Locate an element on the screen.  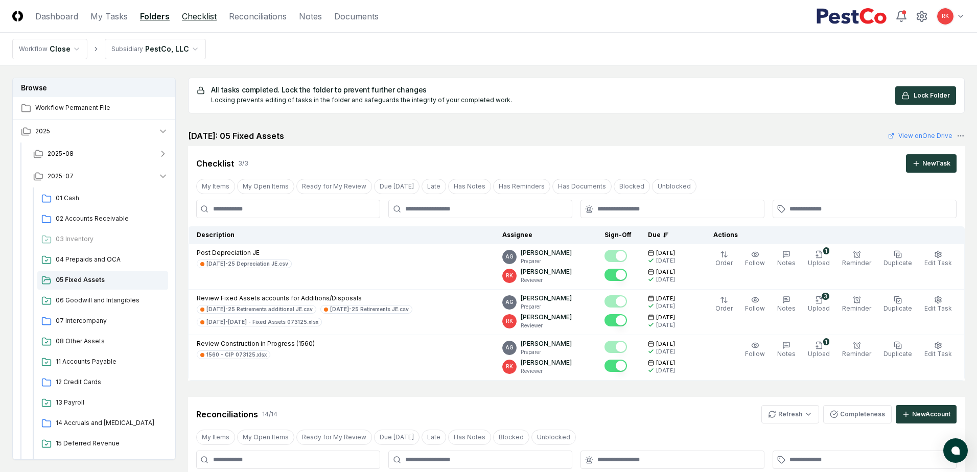
button: NewTask is located at coordinates (931, 163).